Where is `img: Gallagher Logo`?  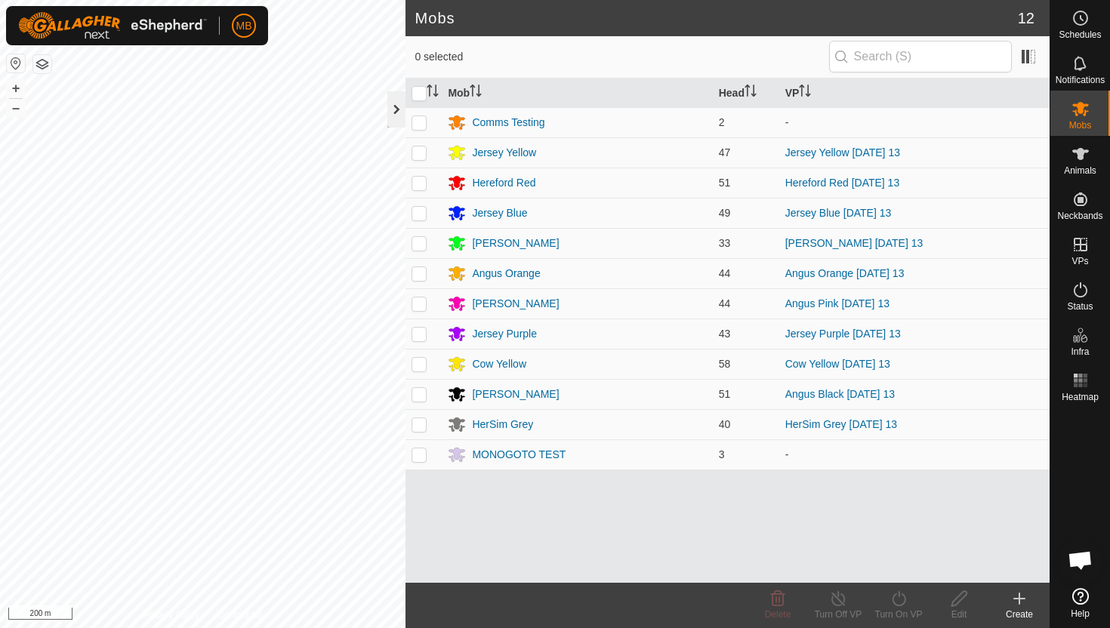 img: Gallagher Logo is located at coordinates (112, 26).